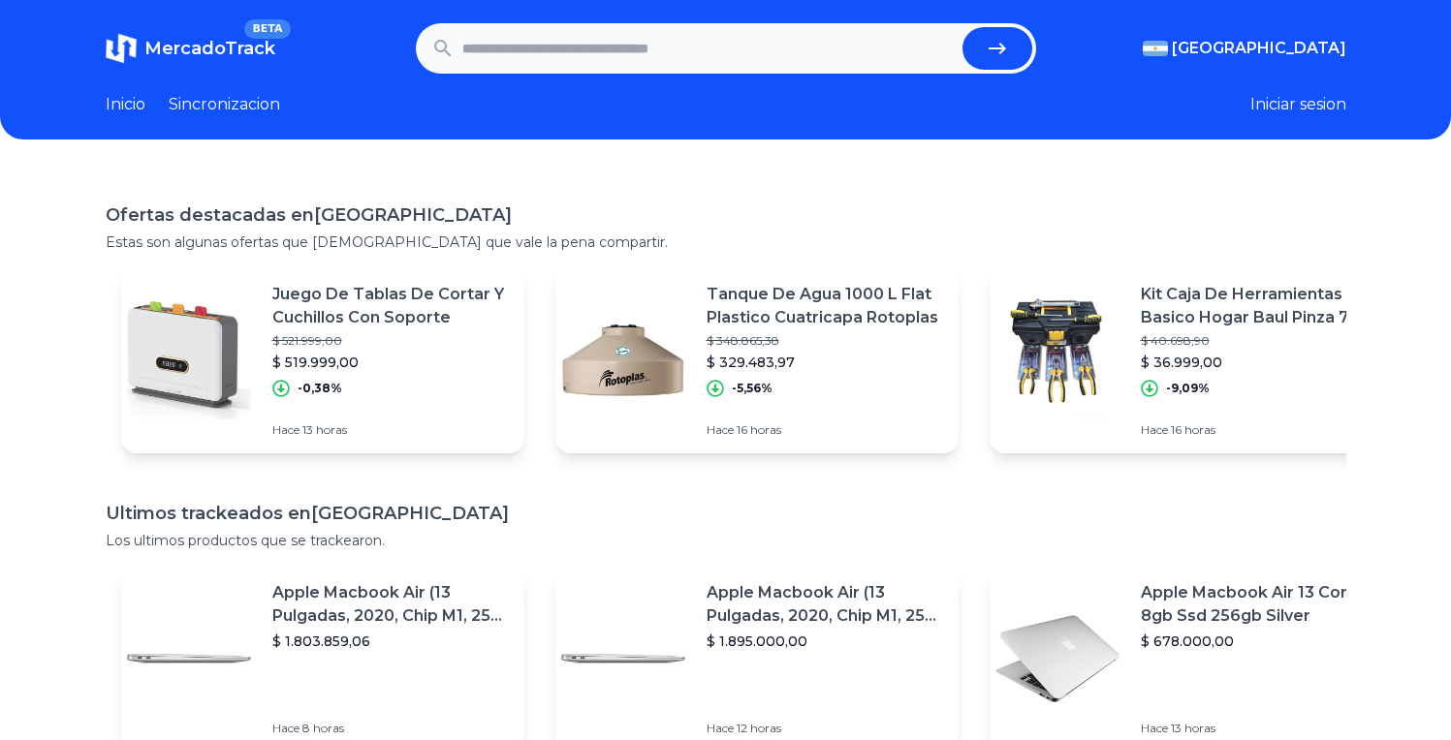 This screenshot has width=1451, height=740. Describe the element at coordinates (125, 105) in the screenshot. I see `a: Inicio` at that location.